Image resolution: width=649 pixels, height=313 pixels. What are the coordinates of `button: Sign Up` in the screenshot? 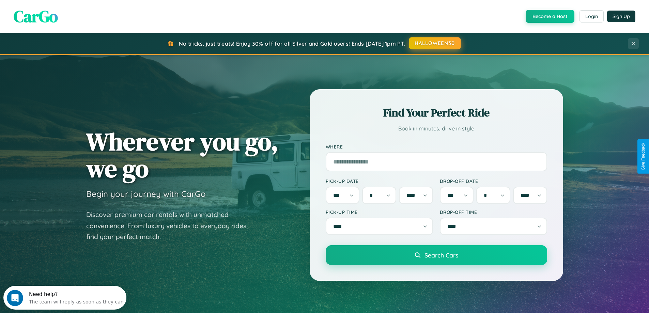 It's located at (621, 16).